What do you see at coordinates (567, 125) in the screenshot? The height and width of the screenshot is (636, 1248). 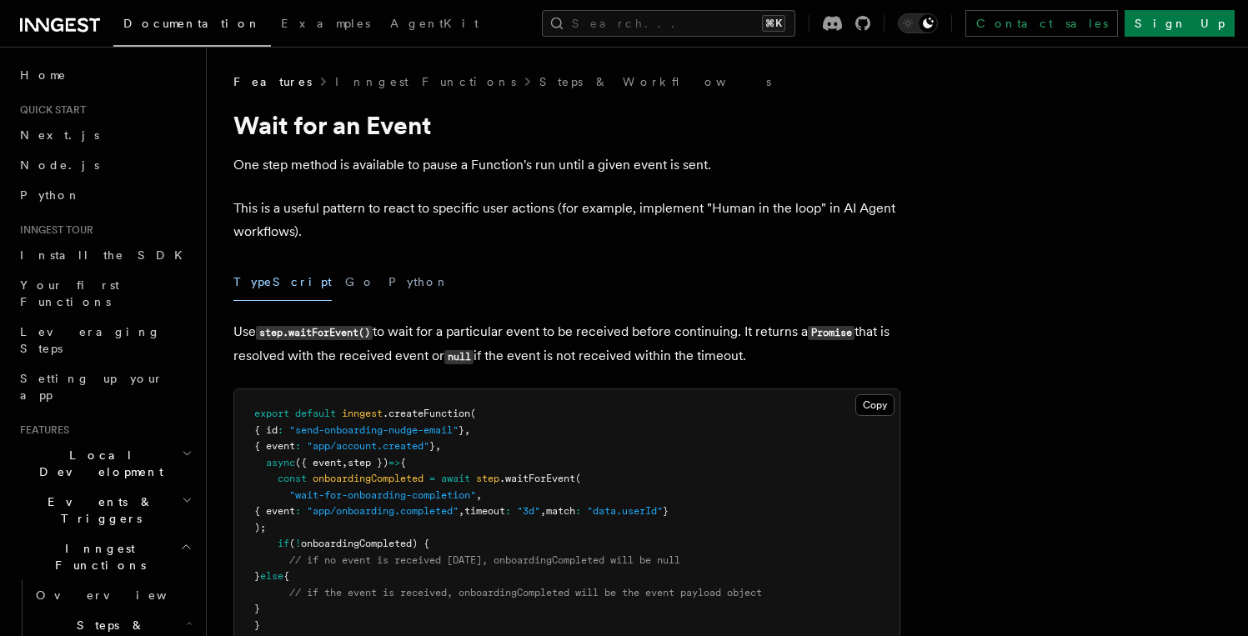 I see `h1: Wait for an Event` at bounding box center [567, 125].